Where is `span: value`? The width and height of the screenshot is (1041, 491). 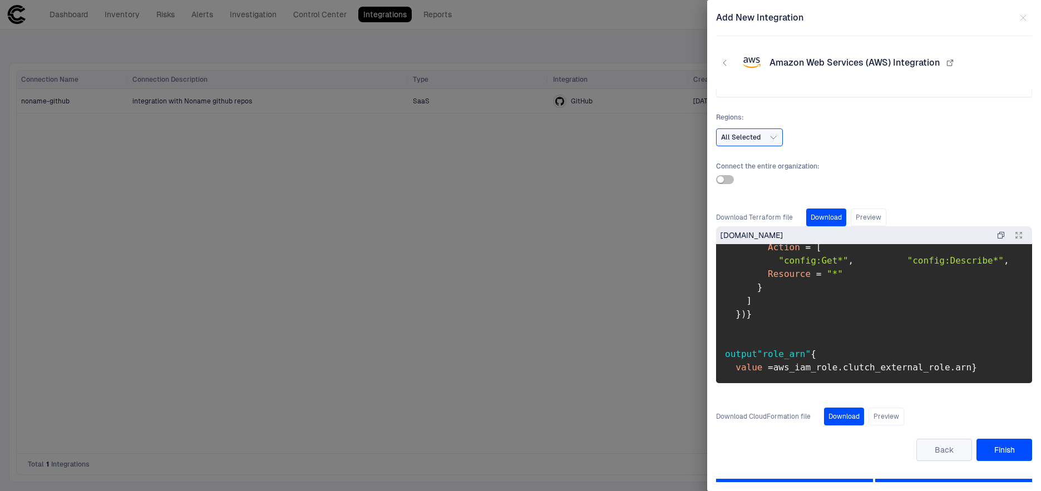 span: value is located at coordinates (749, 367).